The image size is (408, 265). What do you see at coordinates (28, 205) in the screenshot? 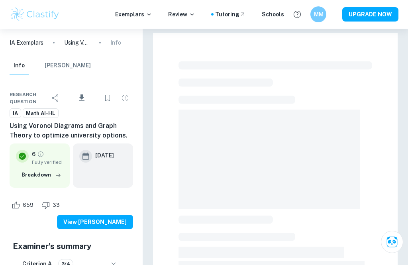
I see `span: 659` at bounding box center [28, 205].